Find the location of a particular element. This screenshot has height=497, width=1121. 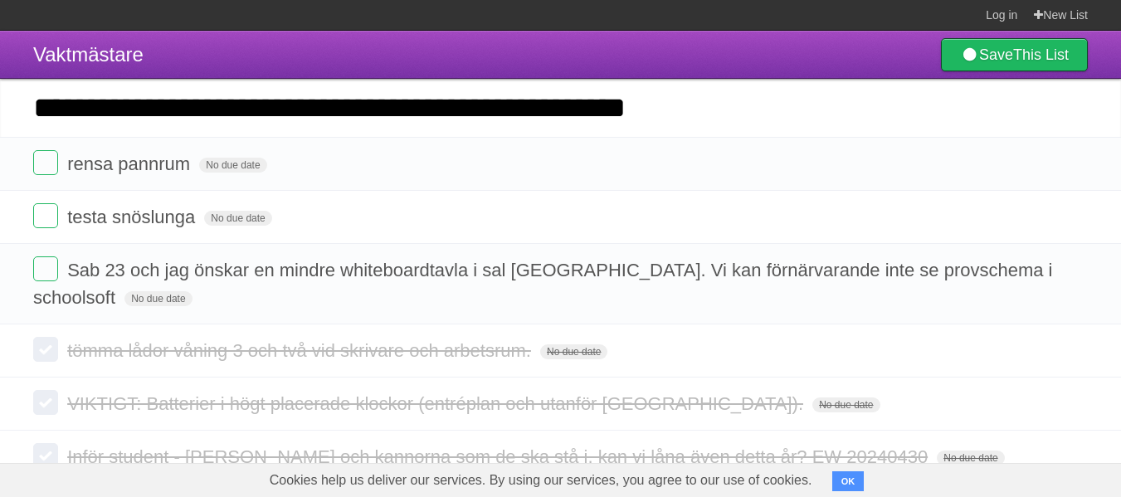

span: tömma lådor våning 3 och två vid skrivare och arbetsrum. is located at coordinates (301, 350).